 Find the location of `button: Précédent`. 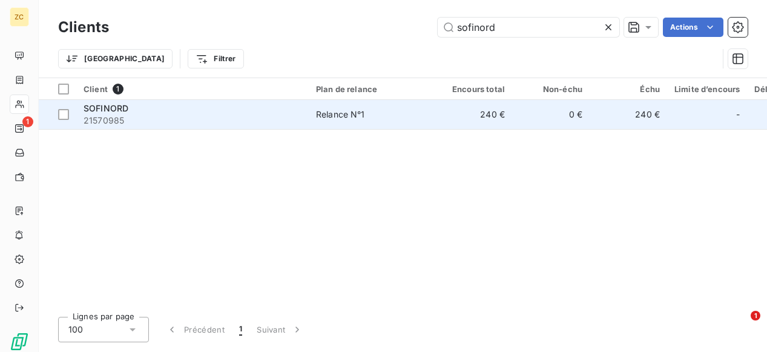

button: Précédent is located at coordinates (195, 329).